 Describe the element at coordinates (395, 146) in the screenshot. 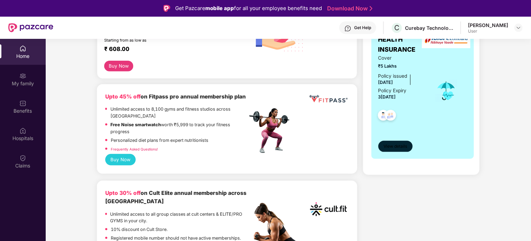

I see `span: View details` at that location.